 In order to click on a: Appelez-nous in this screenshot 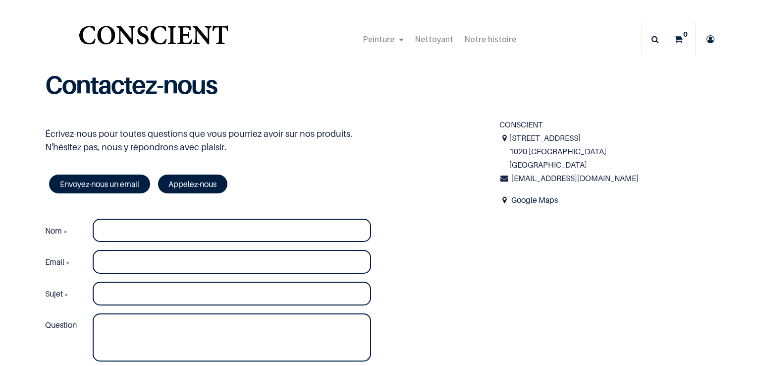, I will do `click(193, 184)`.